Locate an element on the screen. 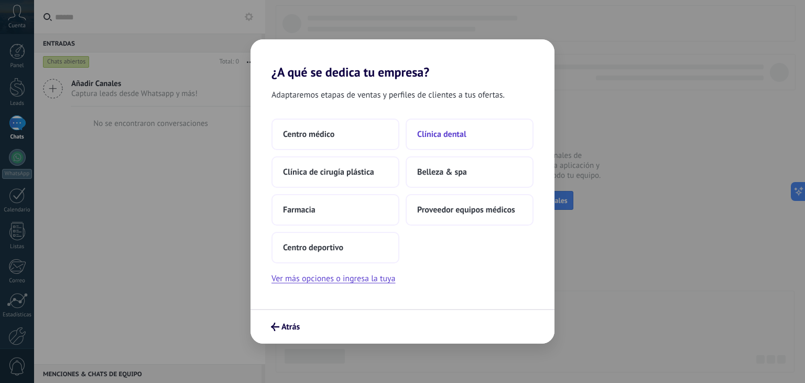 The height and width of the screenshot is (383, 805). span: Belleza & spa is located at coordinates (442, 172).